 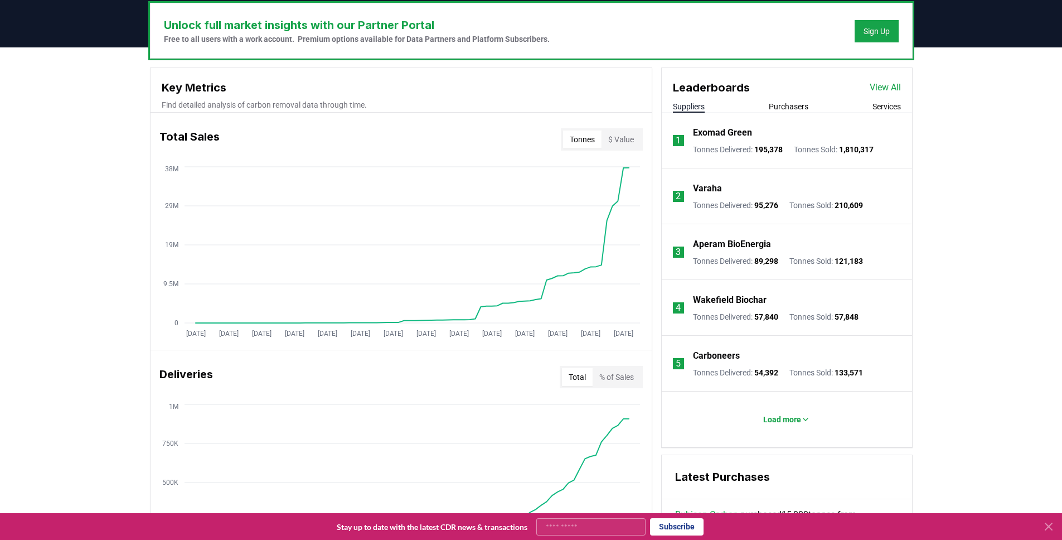 What do you see at coordinates (876, 31) in the screenshot?
I see `a: Sign Up` at bounding box center [876, 31].